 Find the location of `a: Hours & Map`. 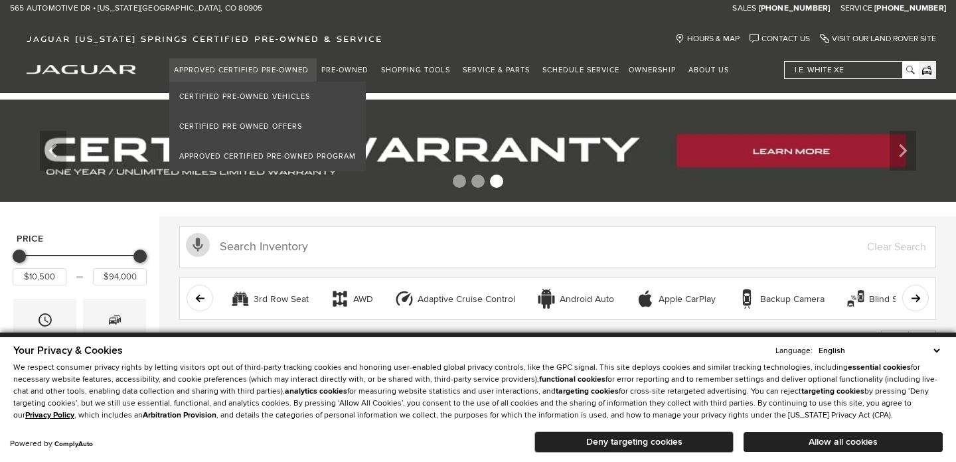

a: Hours & Map is located at coordinates (707, 39).